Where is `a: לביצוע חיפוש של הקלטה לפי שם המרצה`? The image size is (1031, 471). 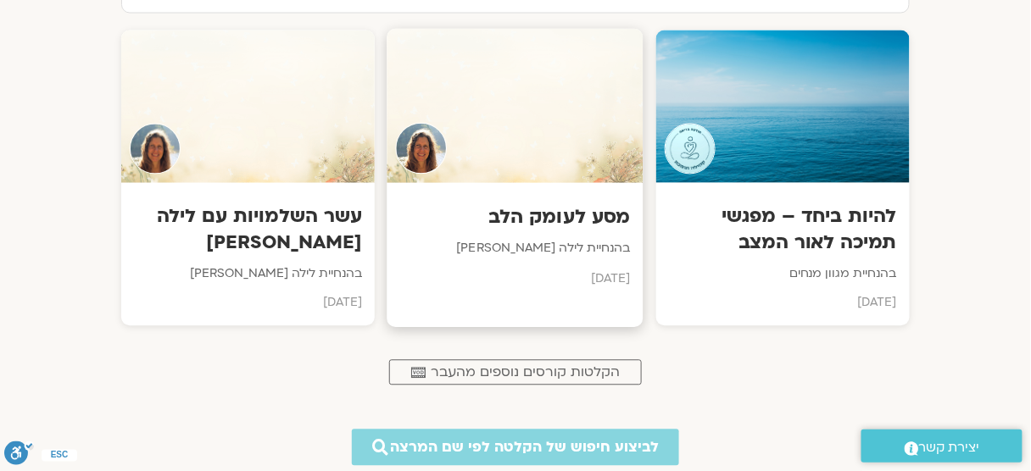 a: לביצוע חיפוש של הקלטה לפי שם המרצה is located at coordinates (515, 447).